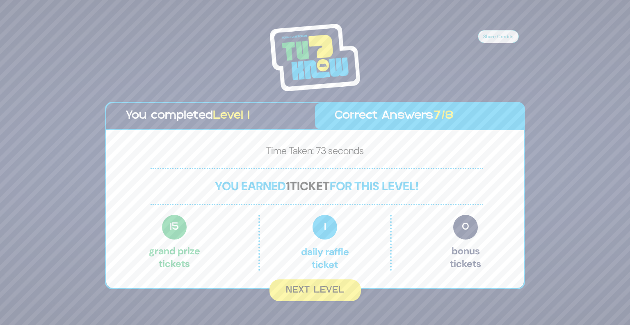 Image resolution: width=630 pixels, height=325 pixels. Describe the element at coordinates (174, 243) in the screenshot. I see `p: Grand Prize tickets` at that location.